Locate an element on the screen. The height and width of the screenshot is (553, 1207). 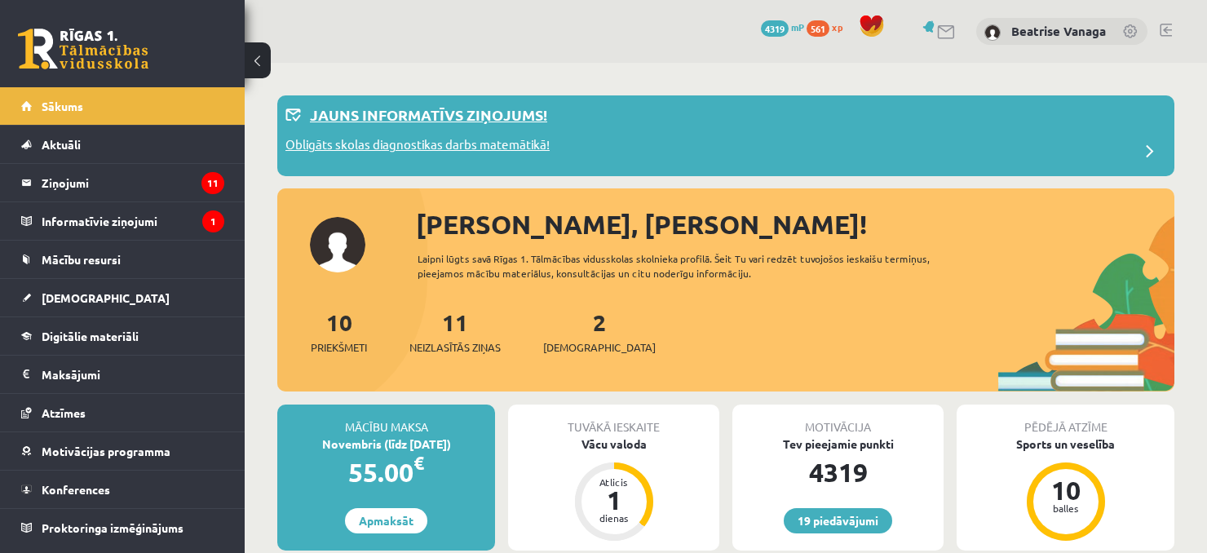
div: 55.00 is located at coordinates (386, 472).